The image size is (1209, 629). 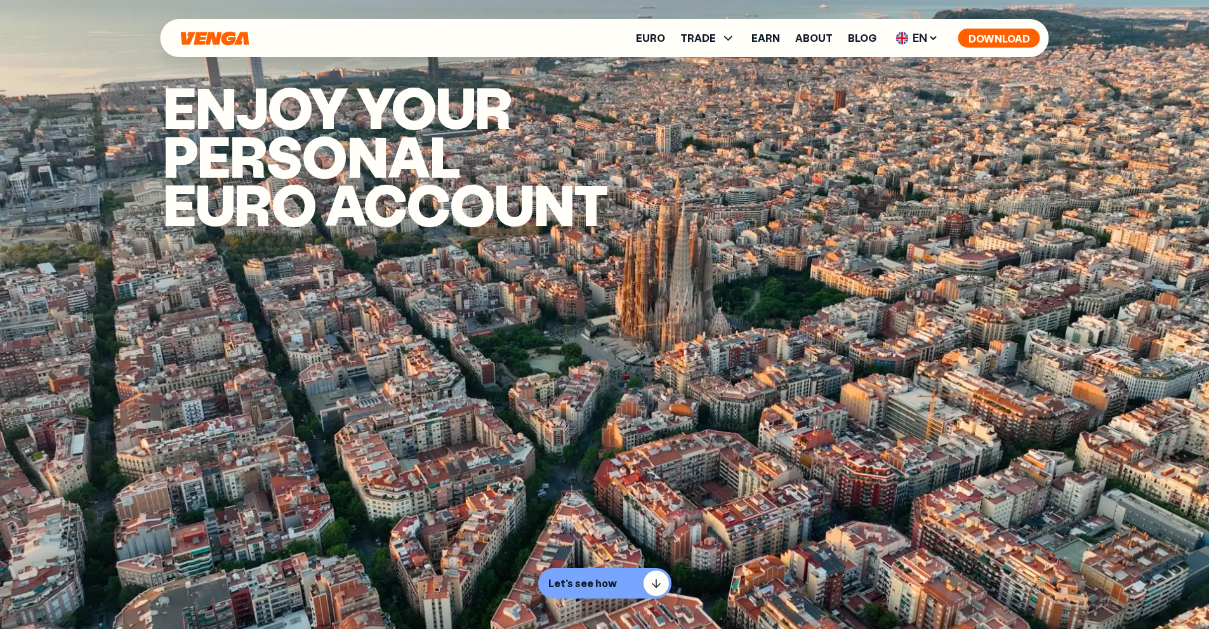 What do you see at coordinates (999, 38) in the screenshot?
I see `a: Download` at bounding box center [999, 38].